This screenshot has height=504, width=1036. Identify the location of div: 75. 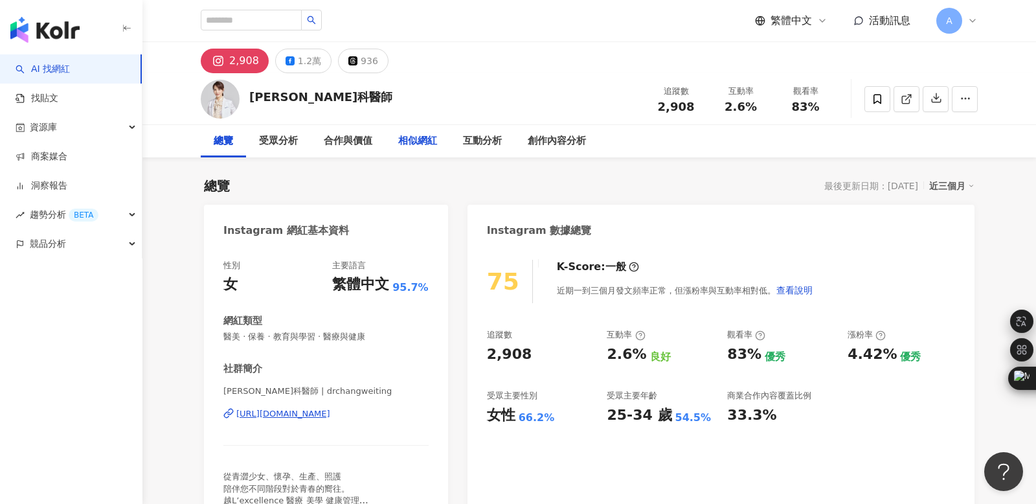
(503, 281).